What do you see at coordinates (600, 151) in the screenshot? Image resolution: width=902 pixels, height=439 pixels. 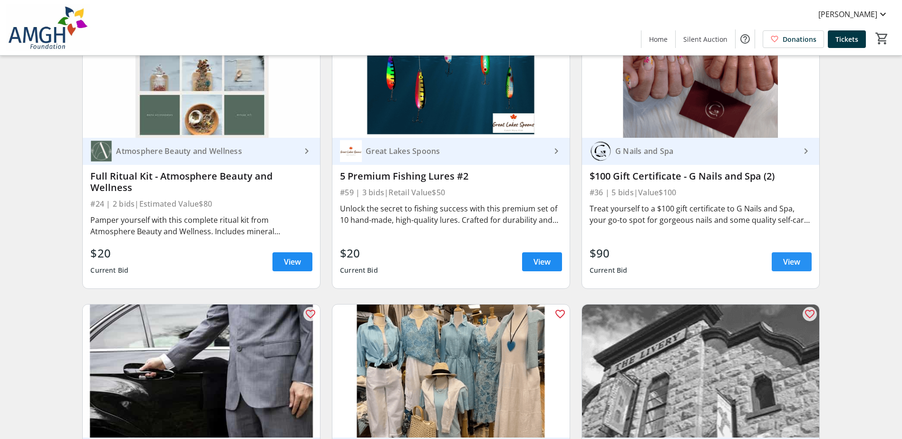 I see `img: G Nails and Spa` at bounding box center [600, 151].